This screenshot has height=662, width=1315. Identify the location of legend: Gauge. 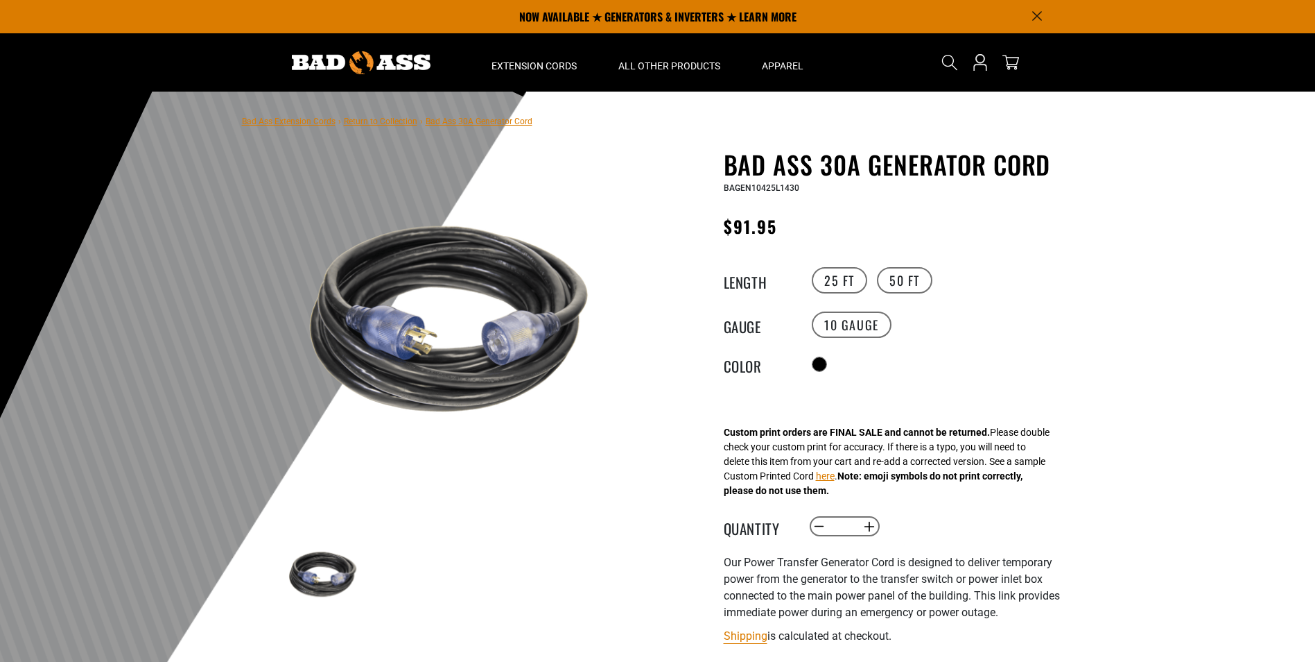
(759, 325).